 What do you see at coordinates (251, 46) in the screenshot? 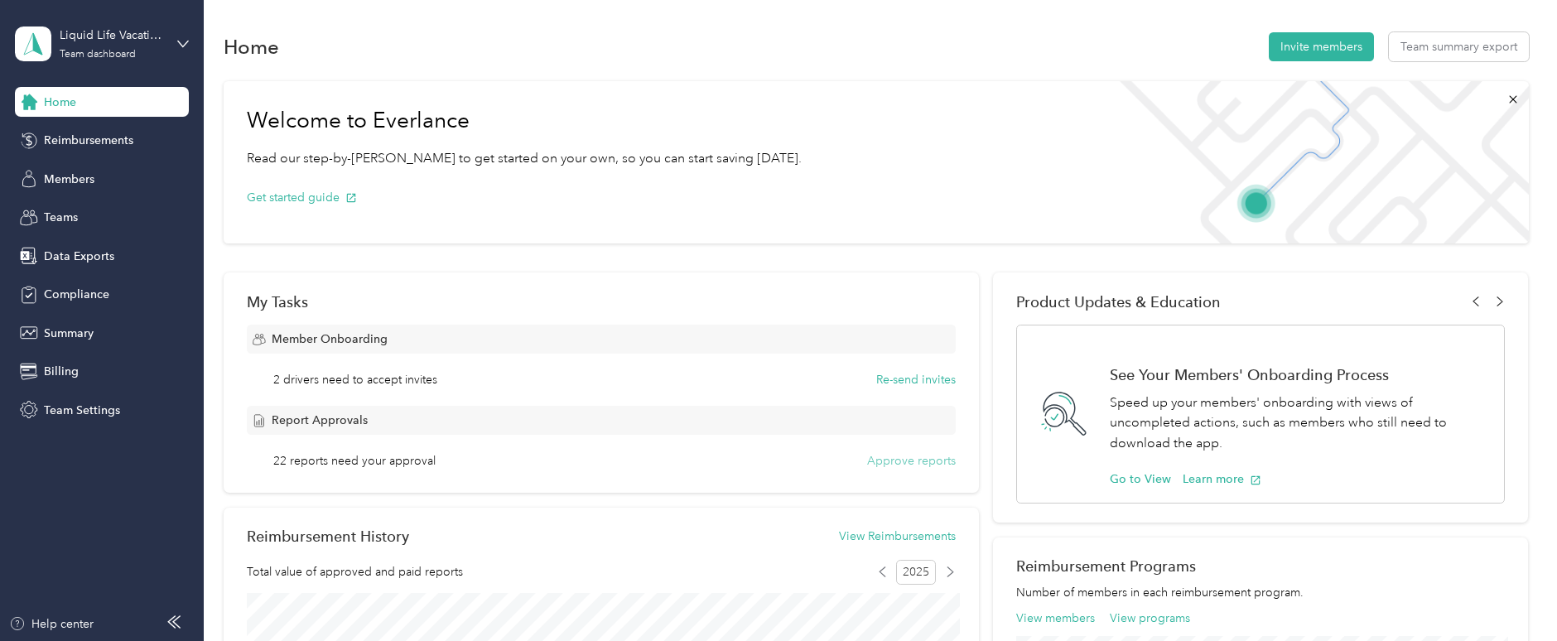
I see `h1: Home` at bounding box center [251, 46].